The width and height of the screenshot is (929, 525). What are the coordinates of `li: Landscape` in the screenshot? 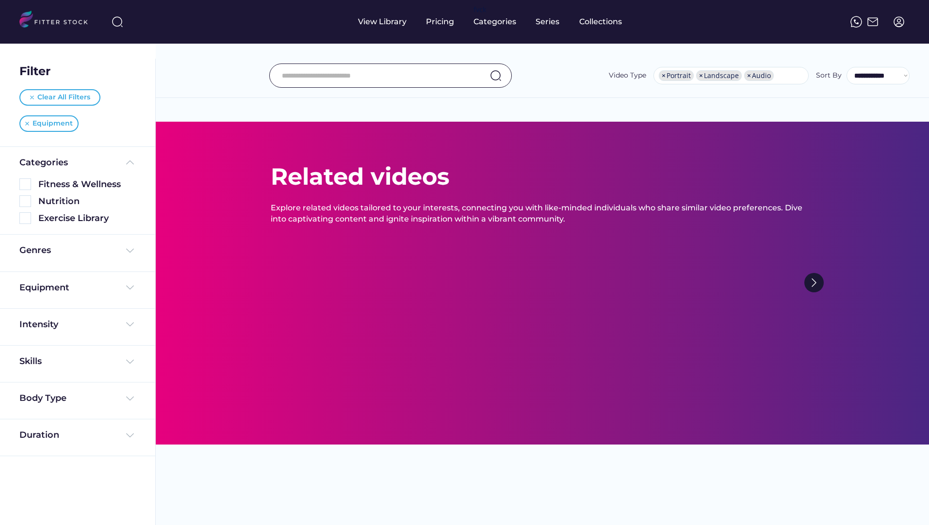 It's located at (719, 76).